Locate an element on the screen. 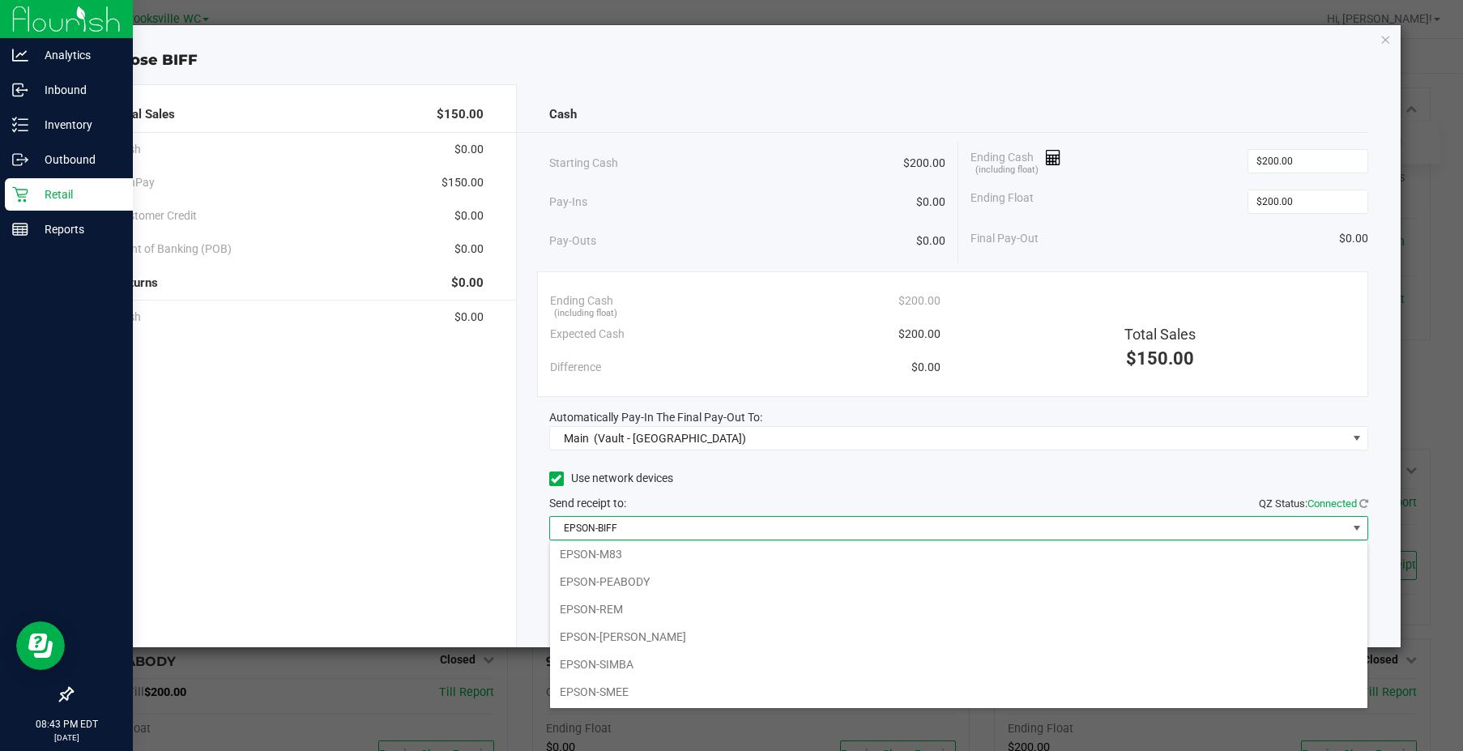 The height and width of the screenshot is (751, 1463). p: Analytics is located at coordinates (77, 55).